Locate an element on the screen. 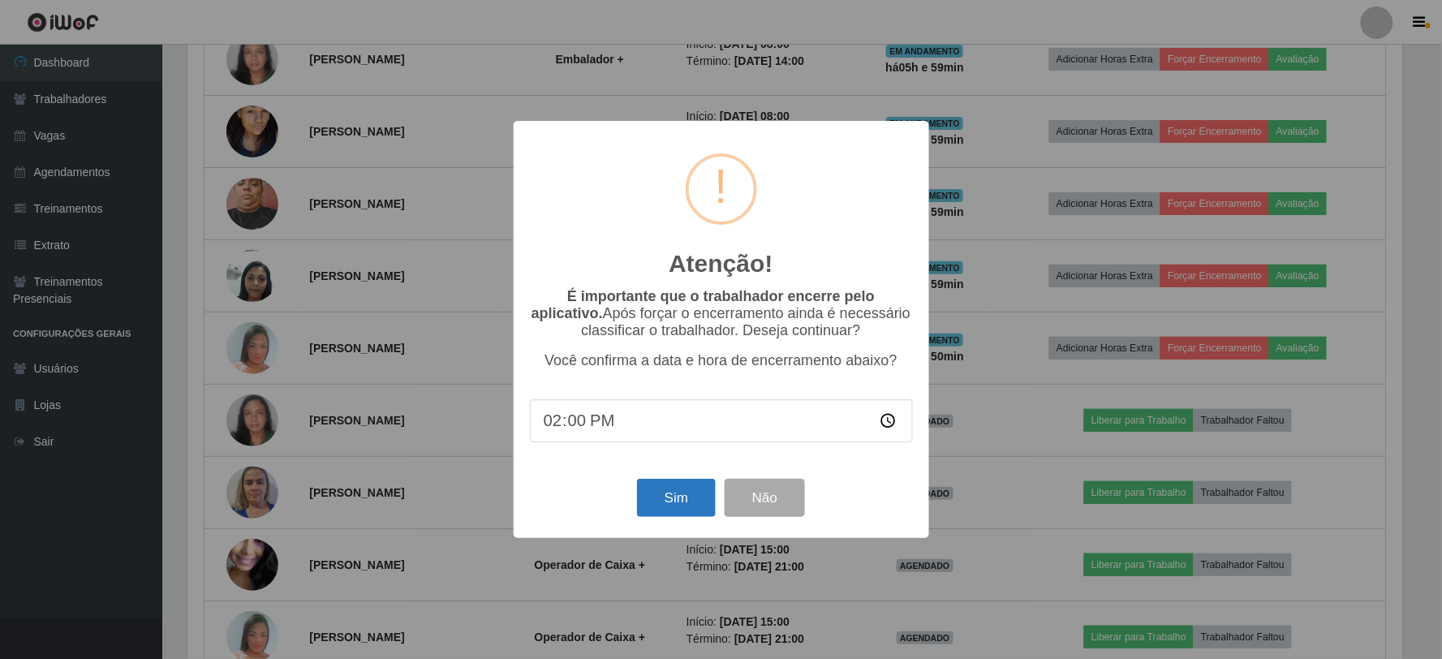  h2: Atenção! is located at coordinates (721, 264).